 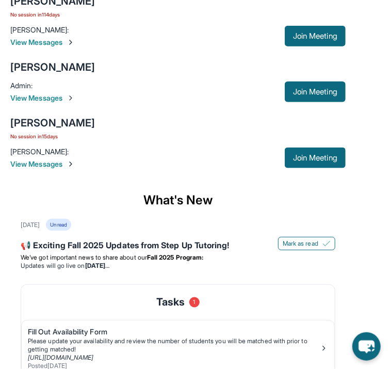 What do you see at coordinates (195, 302) in the screenshot?
I see `span: 1` at bounding box center [195, 302].